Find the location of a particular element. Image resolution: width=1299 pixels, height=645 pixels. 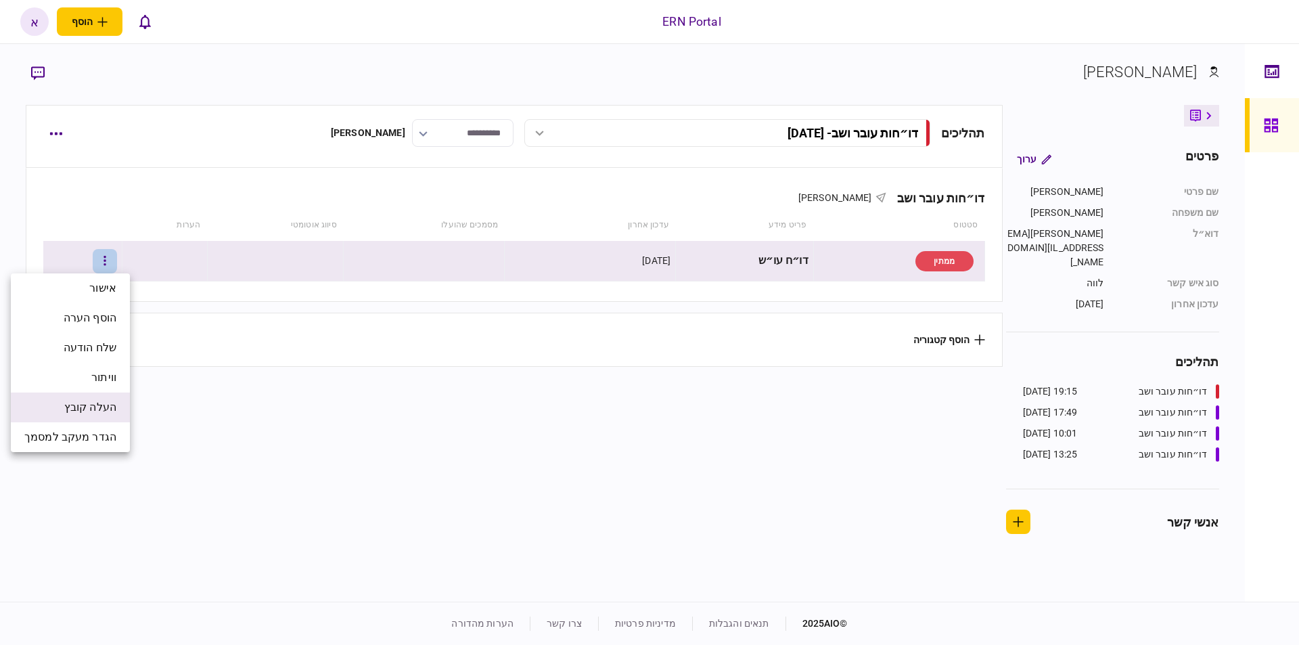

span: שלח הודעה is located at coordinates (90, 348).